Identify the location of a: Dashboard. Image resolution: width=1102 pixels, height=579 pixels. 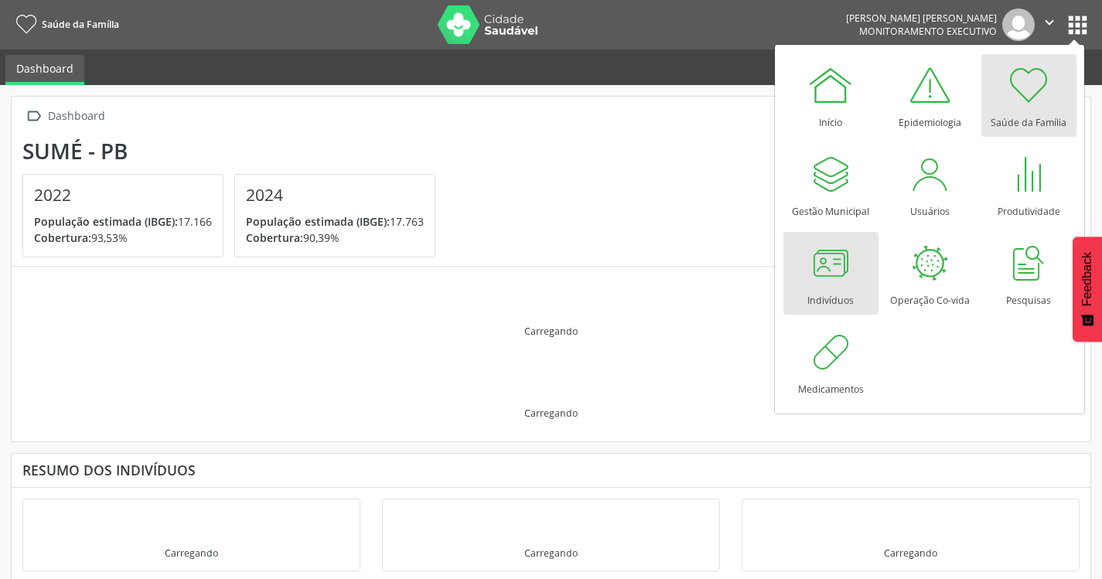
(45, 70).